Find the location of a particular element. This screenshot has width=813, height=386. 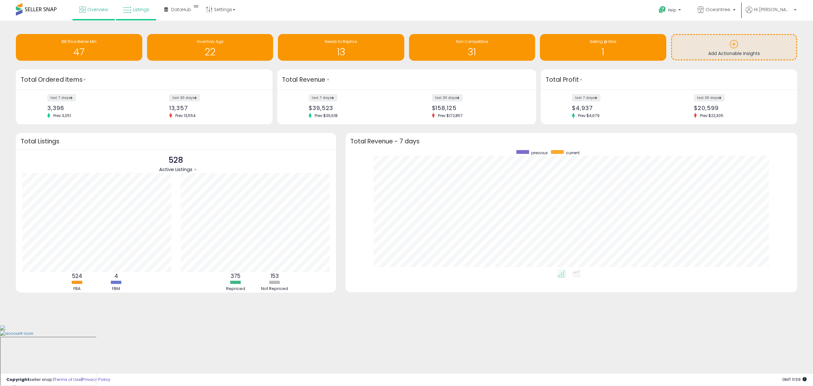

h1: 31 is located at coordinates (473, 52).